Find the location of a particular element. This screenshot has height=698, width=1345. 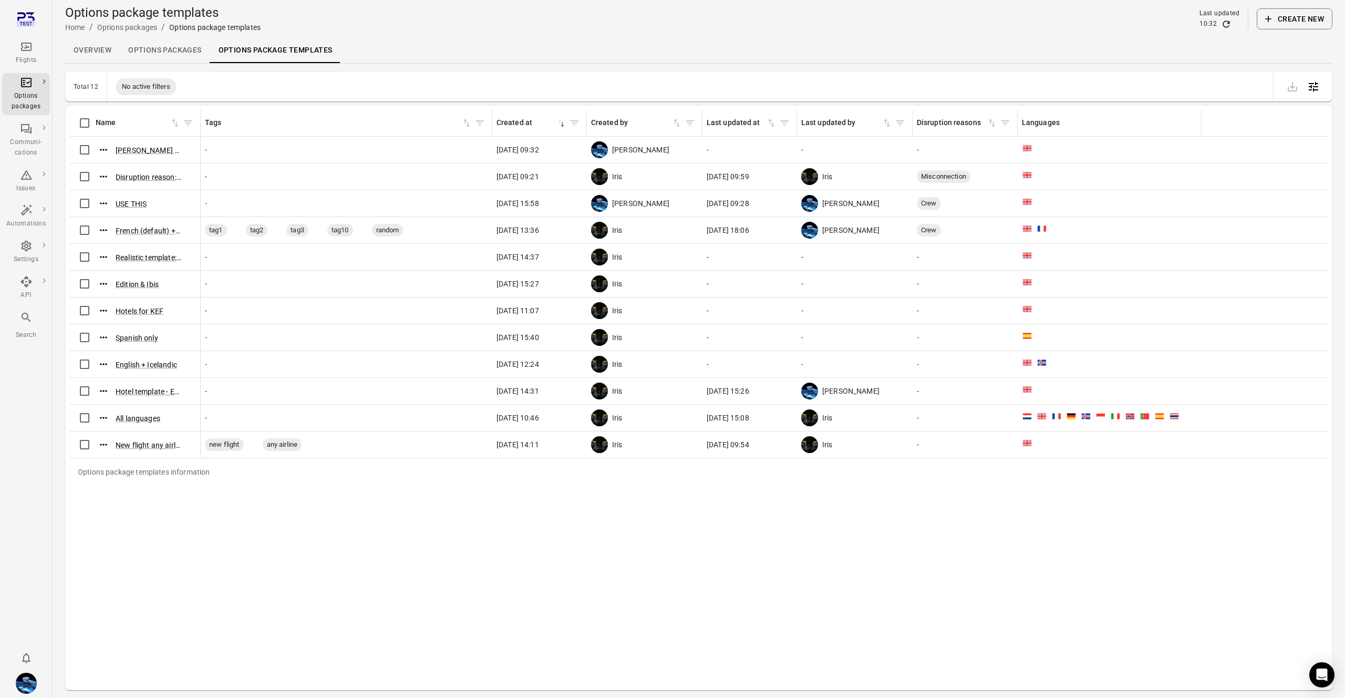

button: Filter by disruption reasons is located at coordinates (1005, 123).